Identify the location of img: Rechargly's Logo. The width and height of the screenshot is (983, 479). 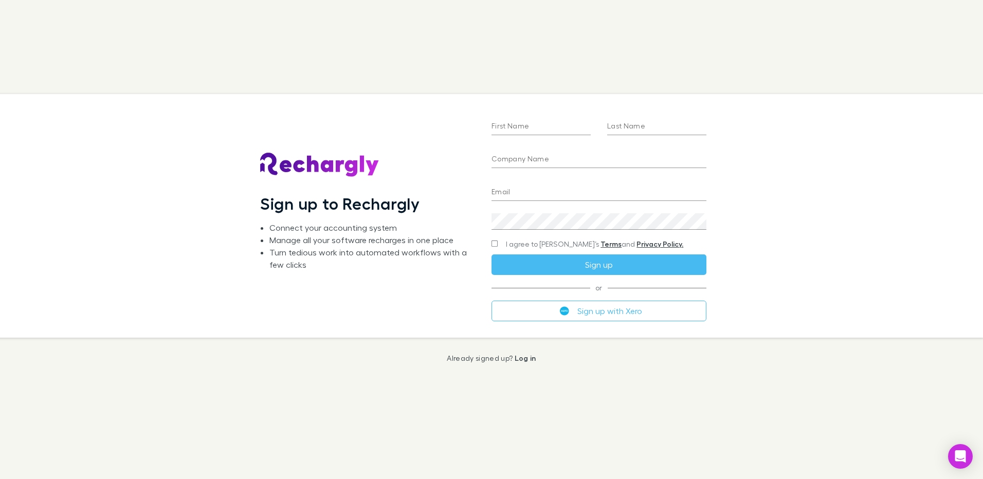
(320, 165).